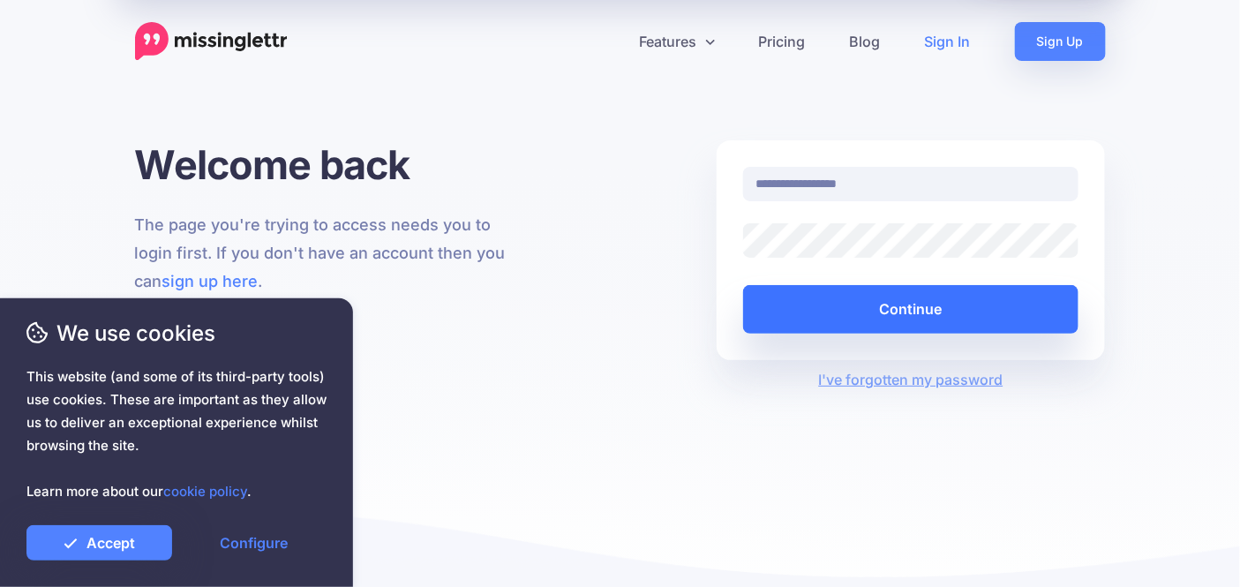 The width and height of the screenshot is (1240, 587). I want to click on a: sign up here, so click(210, 281).